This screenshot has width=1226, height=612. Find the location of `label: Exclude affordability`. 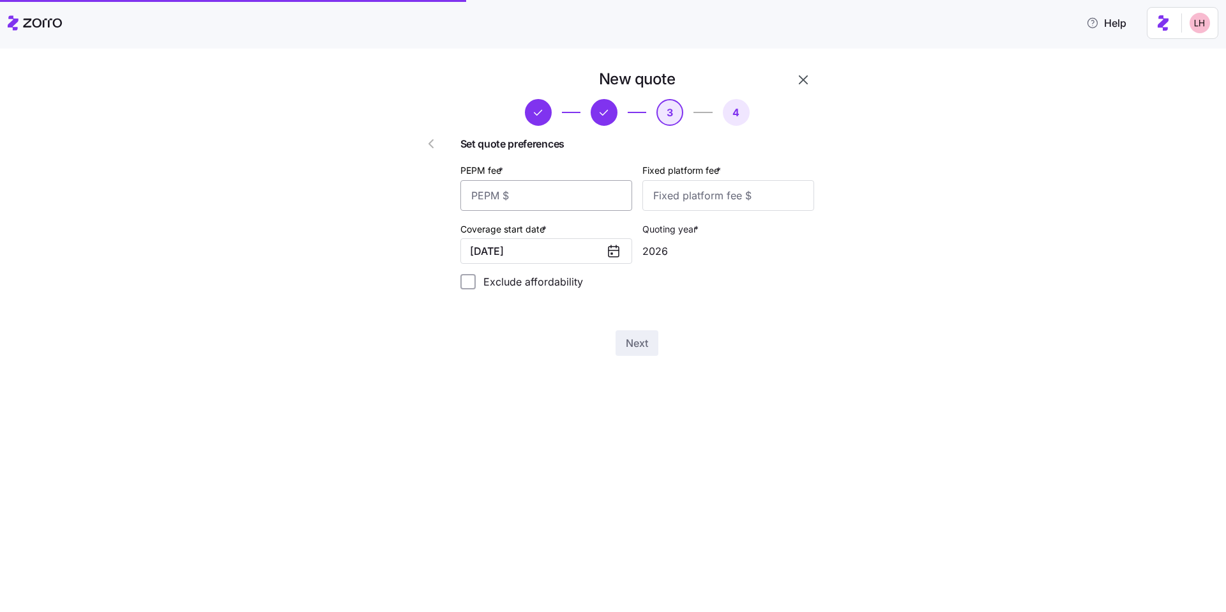

label: Exclude affordability is located at coordinates (529, 282).